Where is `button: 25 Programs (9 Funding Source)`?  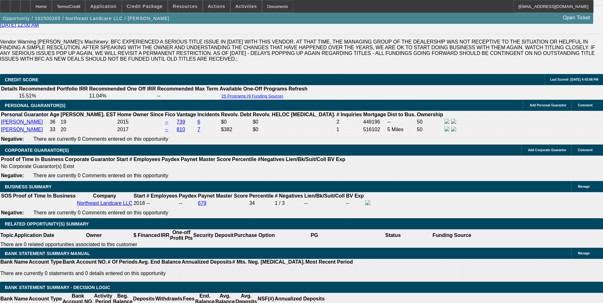 button: 25 Programs (9 Funding Source) is located at coordinates (253, 96).